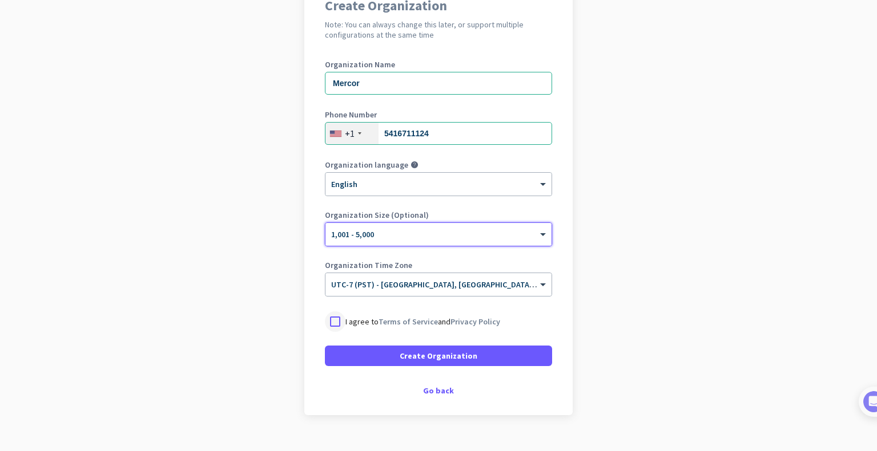  What do you see at coordinates (438, 30) in the screenshot?
I see `h2: Note: You can always change this later, or support multiple configurations at the same time` at bounding box center [438, 30].